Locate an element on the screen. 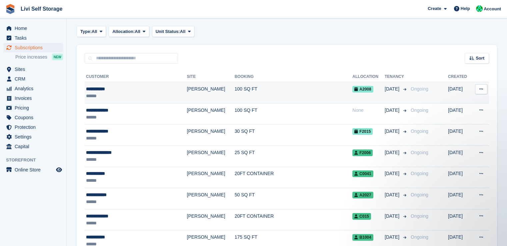  th: Created is located at coordinates (460, 77).